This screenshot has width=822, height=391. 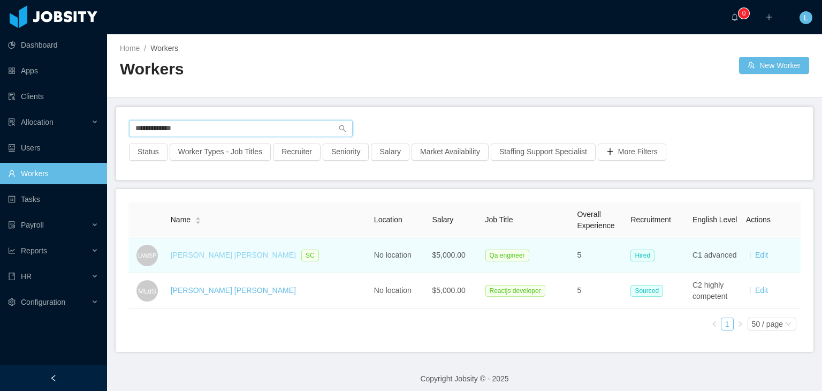 I want to click on button: icon: usergroup-addNew Worker, so click(x=774, y=65).